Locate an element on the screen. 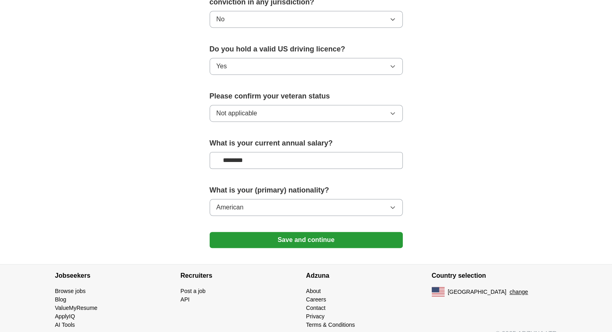 Image resolution: width=612 pixels, height=332 pixels. a: Post a job is located at coordinates (193, 291).